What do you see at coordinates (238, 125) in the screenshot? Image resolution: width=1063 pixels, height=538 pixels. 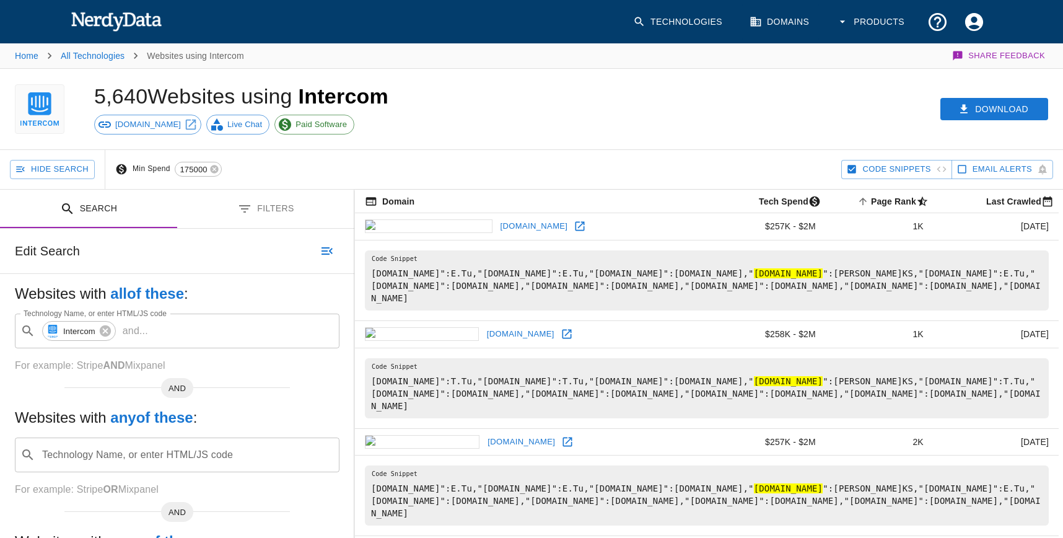 I see `a: Live Chat` at bounding box center [238, 125].